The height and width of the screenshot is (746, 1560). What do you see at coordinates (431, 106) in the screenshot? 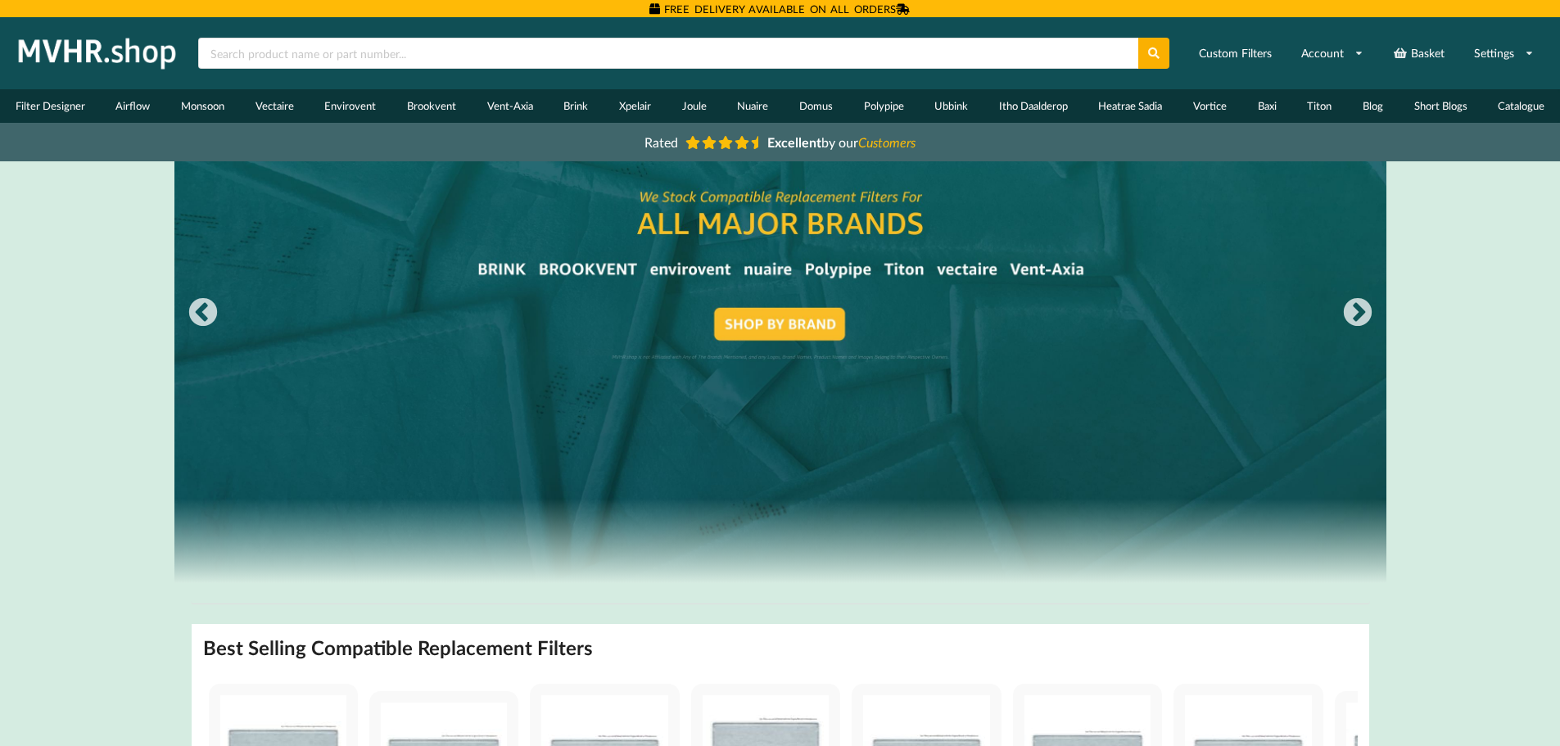
I see `a: Brookvent` at bounding box center [431, 106].